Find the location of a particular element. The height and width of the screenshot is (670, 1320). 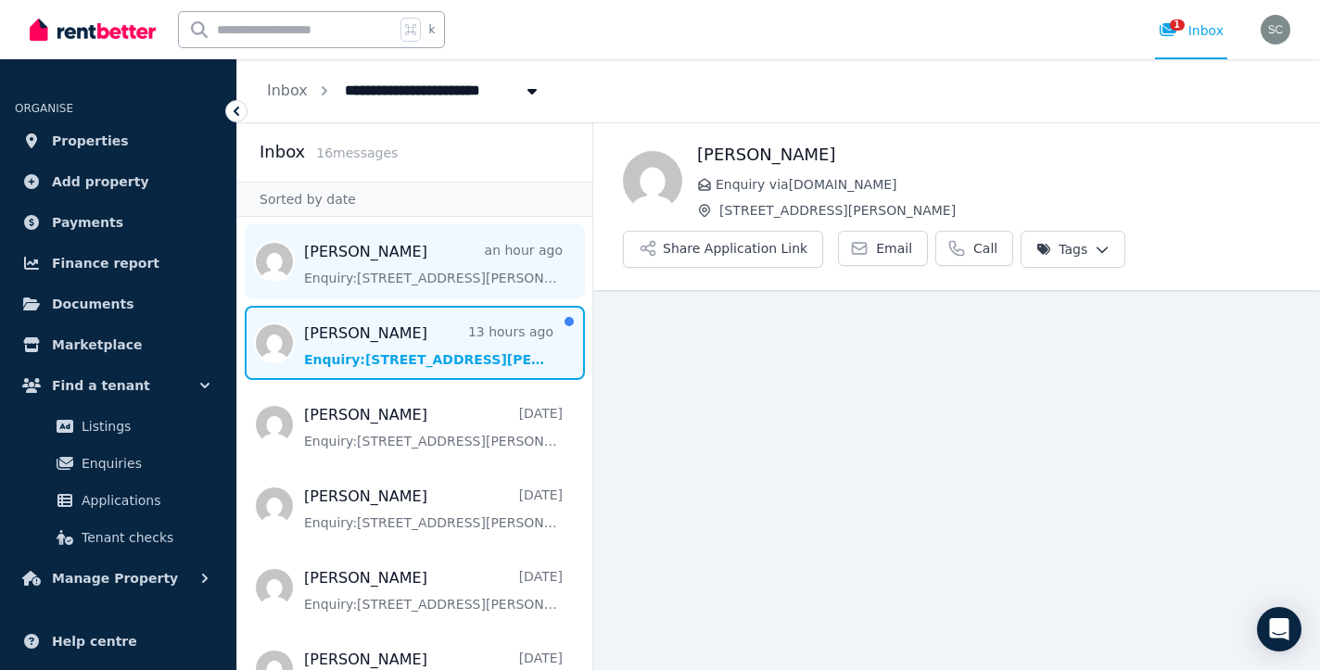

button: Manage Property is located at coordinates (118, 578).